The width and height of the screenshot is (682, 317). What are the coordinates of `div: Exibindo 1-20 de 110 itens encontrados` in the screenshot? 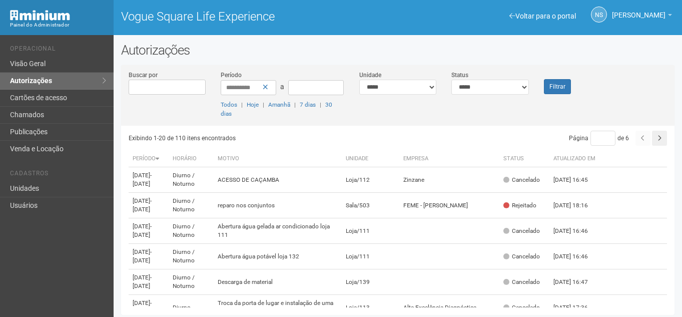 It's located at (264, 138).